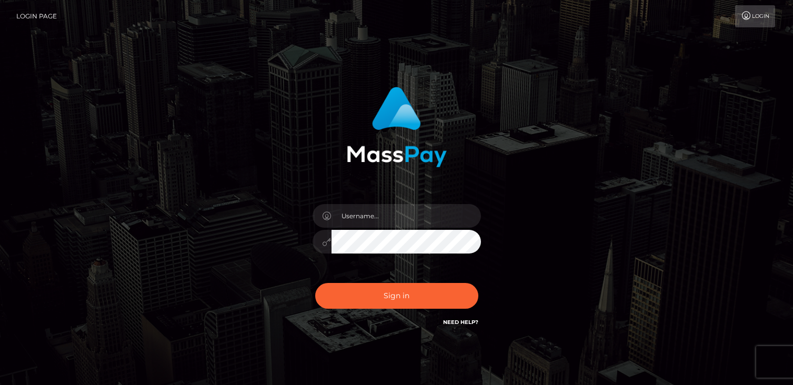 This screenshot has width=793, height=385. I want to click on a: Login, so click(755, 16).